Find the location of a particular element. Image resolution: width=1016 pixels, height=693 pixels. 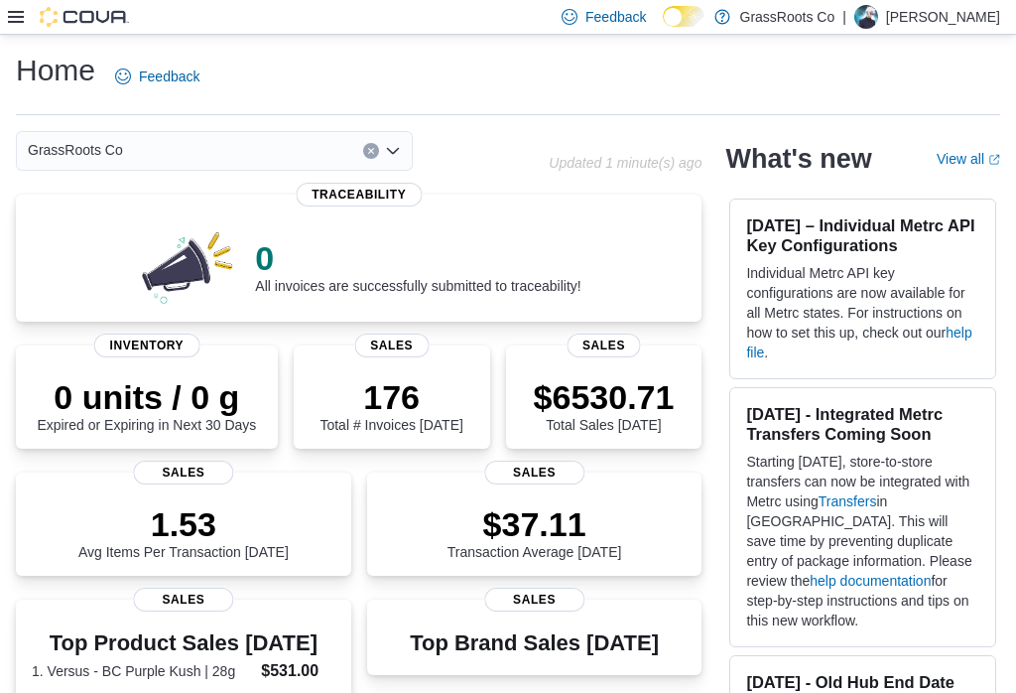

p: $6530.71 is located at coordinates (604, 397).